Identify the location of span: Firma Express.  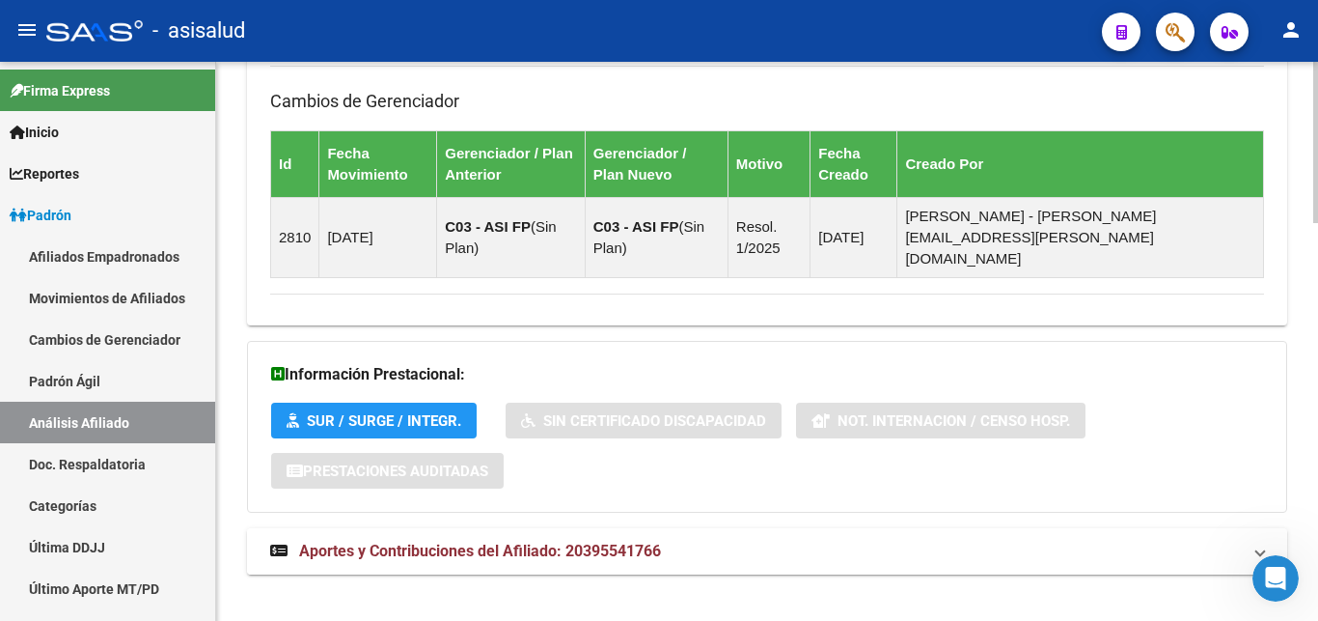
(60, 91).